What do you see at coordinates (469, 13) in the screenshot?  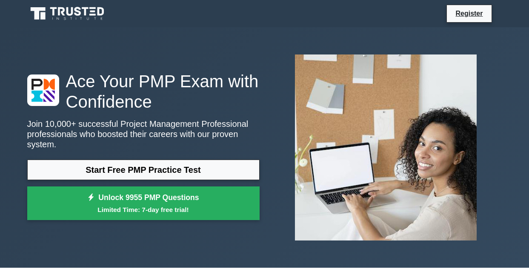 I see `a: Register` at bounding box center [469, 13].